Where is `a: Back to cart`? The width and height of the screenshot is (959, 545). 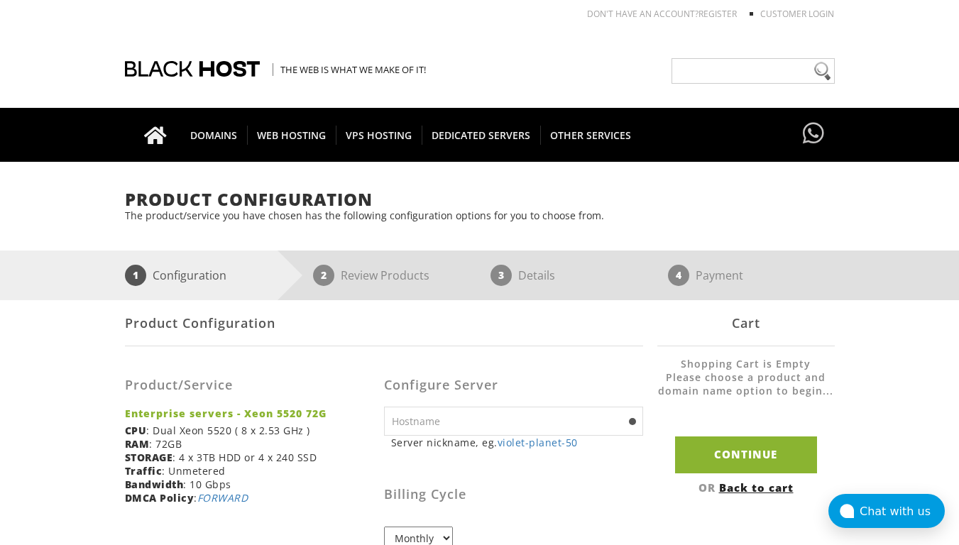 a: Back to cart is located at coordinates (756, 488).